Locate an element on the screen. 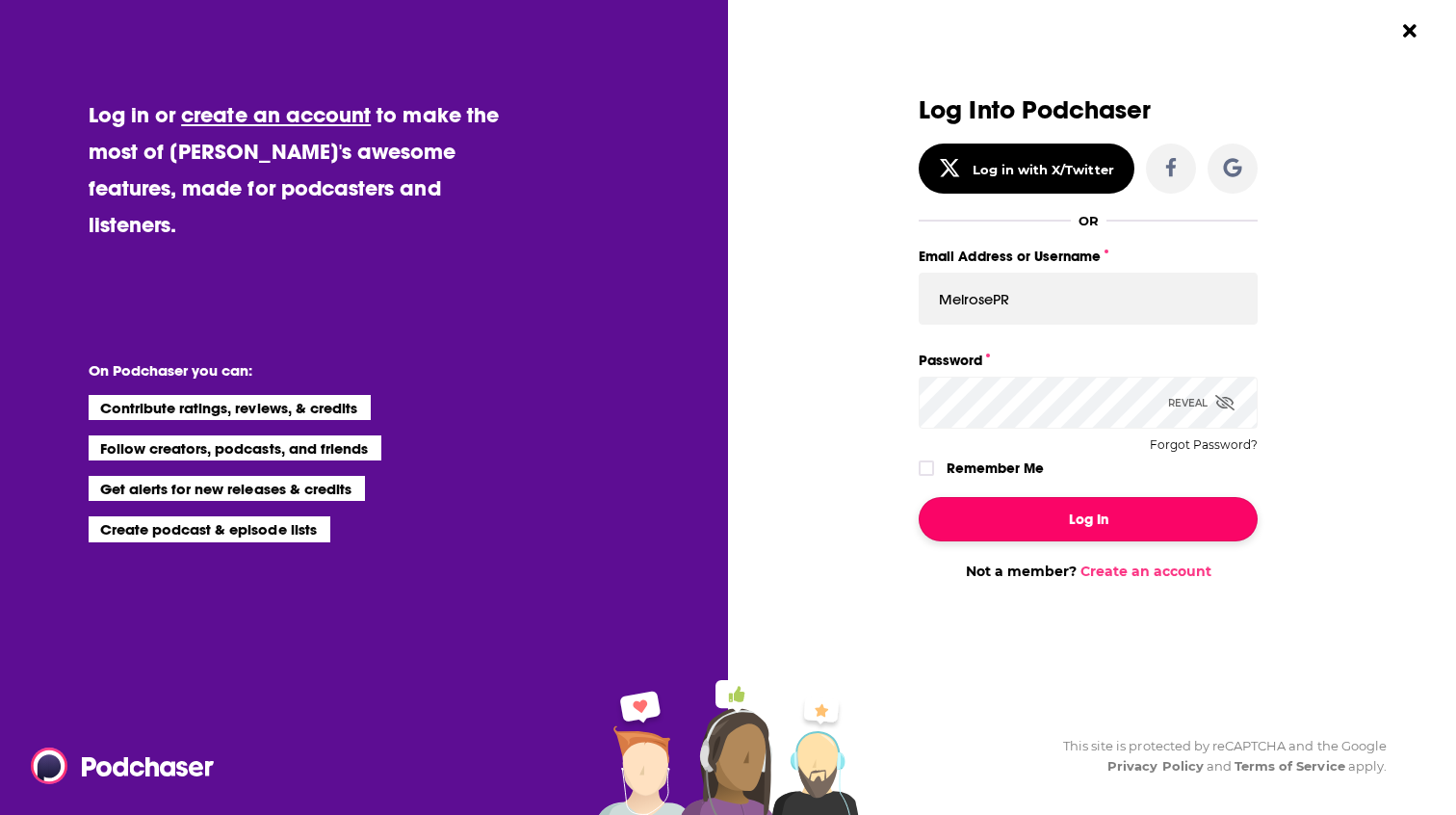  label: Email Address or Username is located at coordinates (1089, 256).